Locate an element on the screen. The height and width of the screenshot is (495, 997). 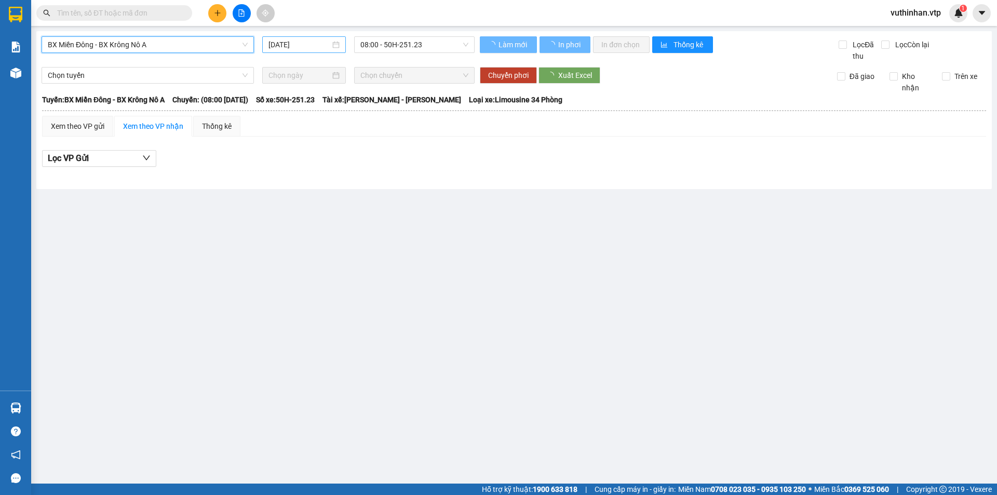
span: Chọn chuyến is located at coordinates (414, 75).